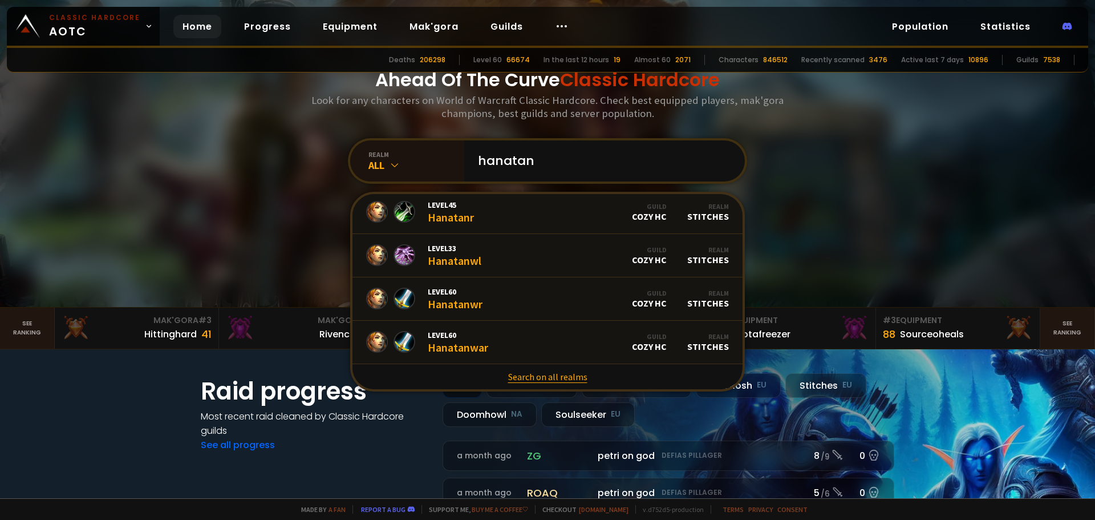  What do you see at coordinates (576, 60) in the screenshot?
I see `div: In the last 12 hours` at bounding box center [576, 60].